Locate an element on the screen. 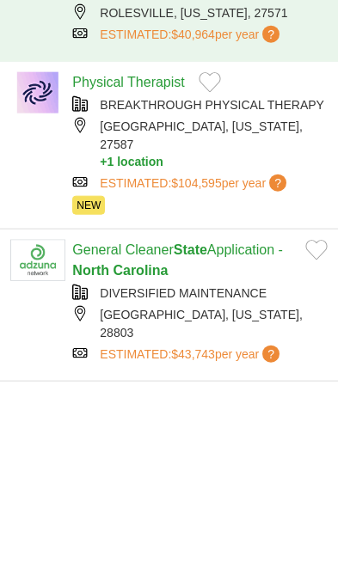  a: ESTIMATED:$104,595per year? is located at coordinates (194, 183).